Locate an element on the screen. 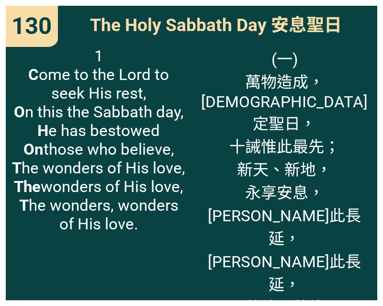  span: 130 is located at coordinates (32, 26).